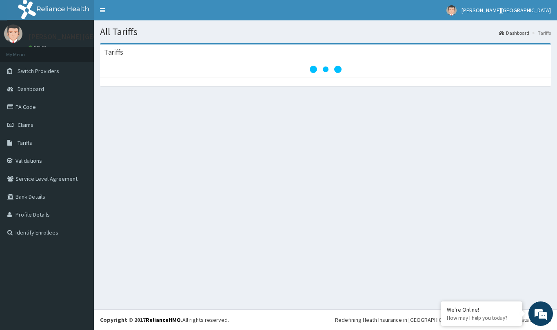 Image resolution: width=557 pixels, height=330 pixels. What do you see at coordinates (31, 89) in the screenshot?
I see `span: Dashboard` at bounding box center [31, 89].